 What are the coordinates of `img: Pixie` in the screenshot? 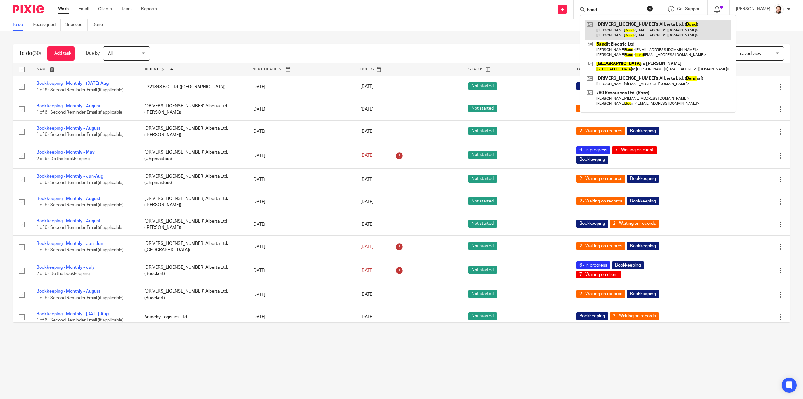 It's located at (28, 9).